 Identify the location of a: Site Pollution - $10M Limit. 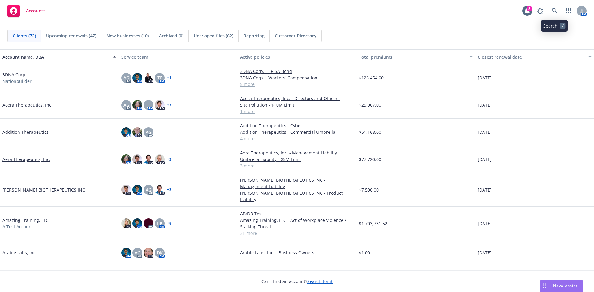
(297, 105).